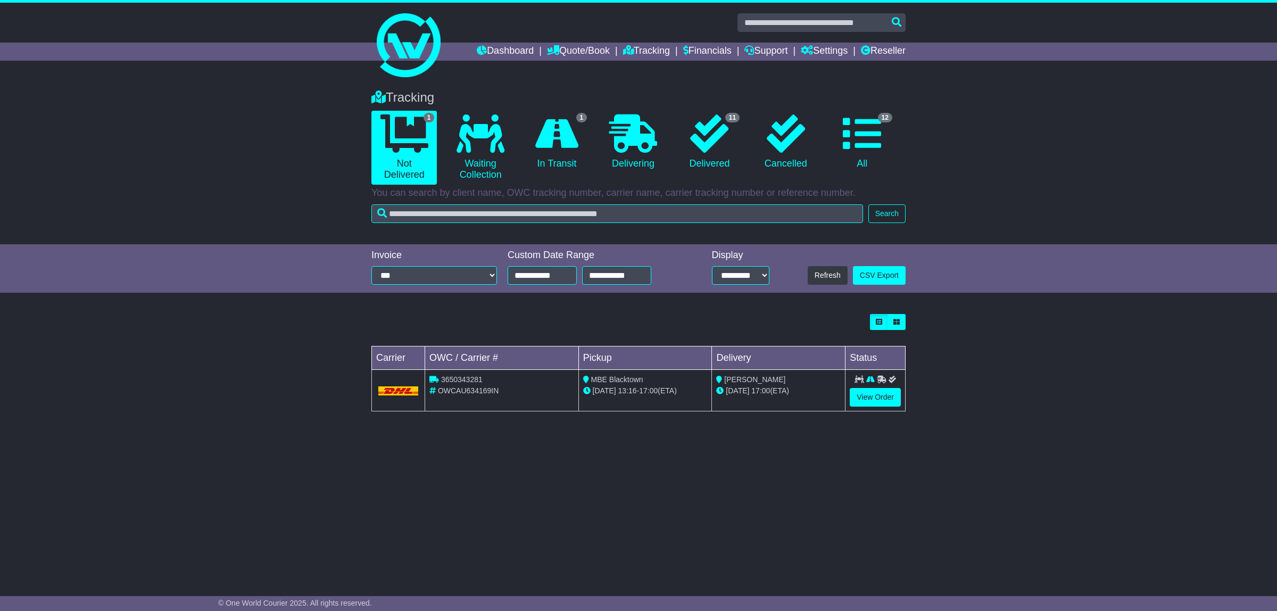  I want to click on div: Tracking, so click(638, 97).